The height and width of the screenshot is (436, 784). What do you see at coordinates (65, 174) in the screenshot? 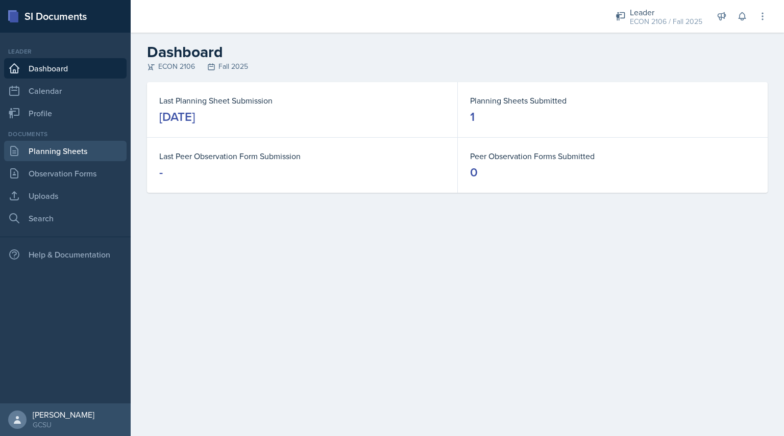
I see `a: Observation Forms` at bounding box center [65, 174].